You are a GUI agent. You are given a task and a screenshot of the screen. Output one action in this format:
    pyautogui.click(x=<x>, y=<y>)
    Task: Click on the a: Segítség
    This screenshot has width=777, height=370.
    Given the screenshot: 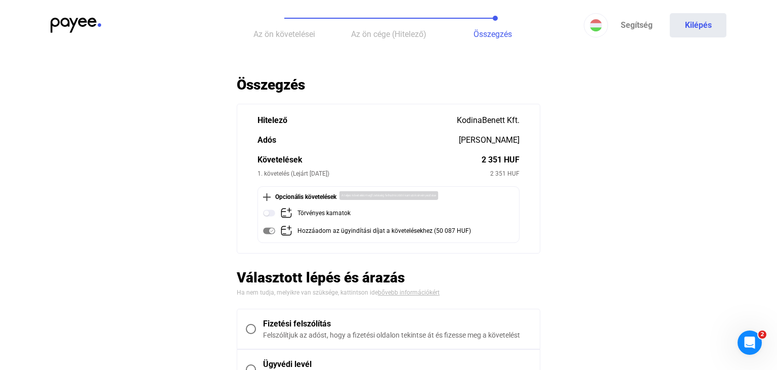 What is the action you would take?
    pyautogui.click(x=636, y=25)
    